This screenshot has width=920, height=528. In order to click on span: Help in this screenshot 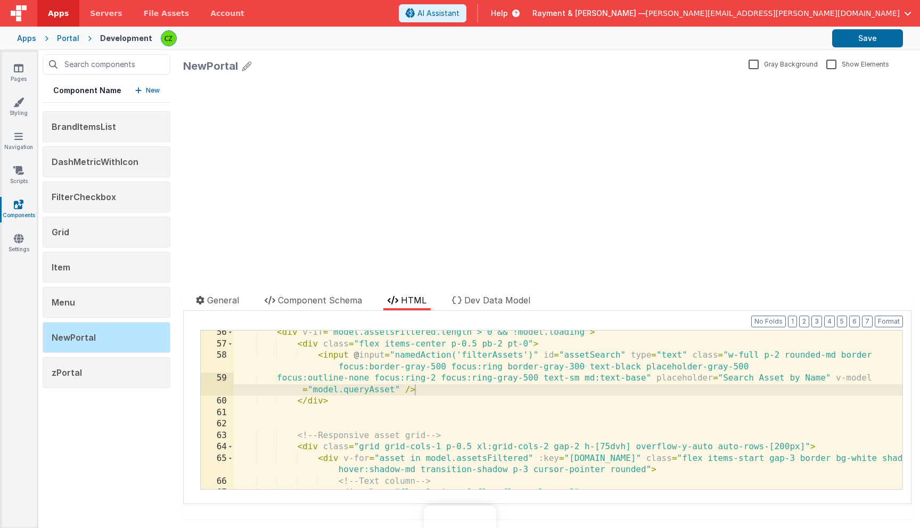, I will do `click(499, 13)`.